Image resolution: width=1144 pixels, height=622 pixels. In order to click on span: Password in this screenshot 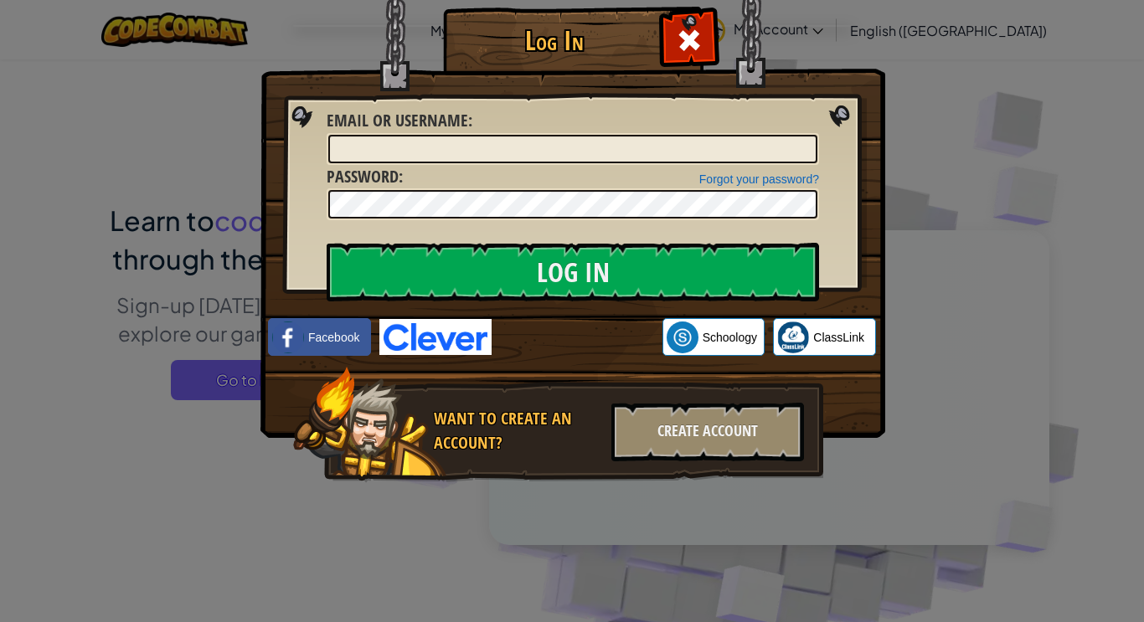, I will do `click(363, 176)`.